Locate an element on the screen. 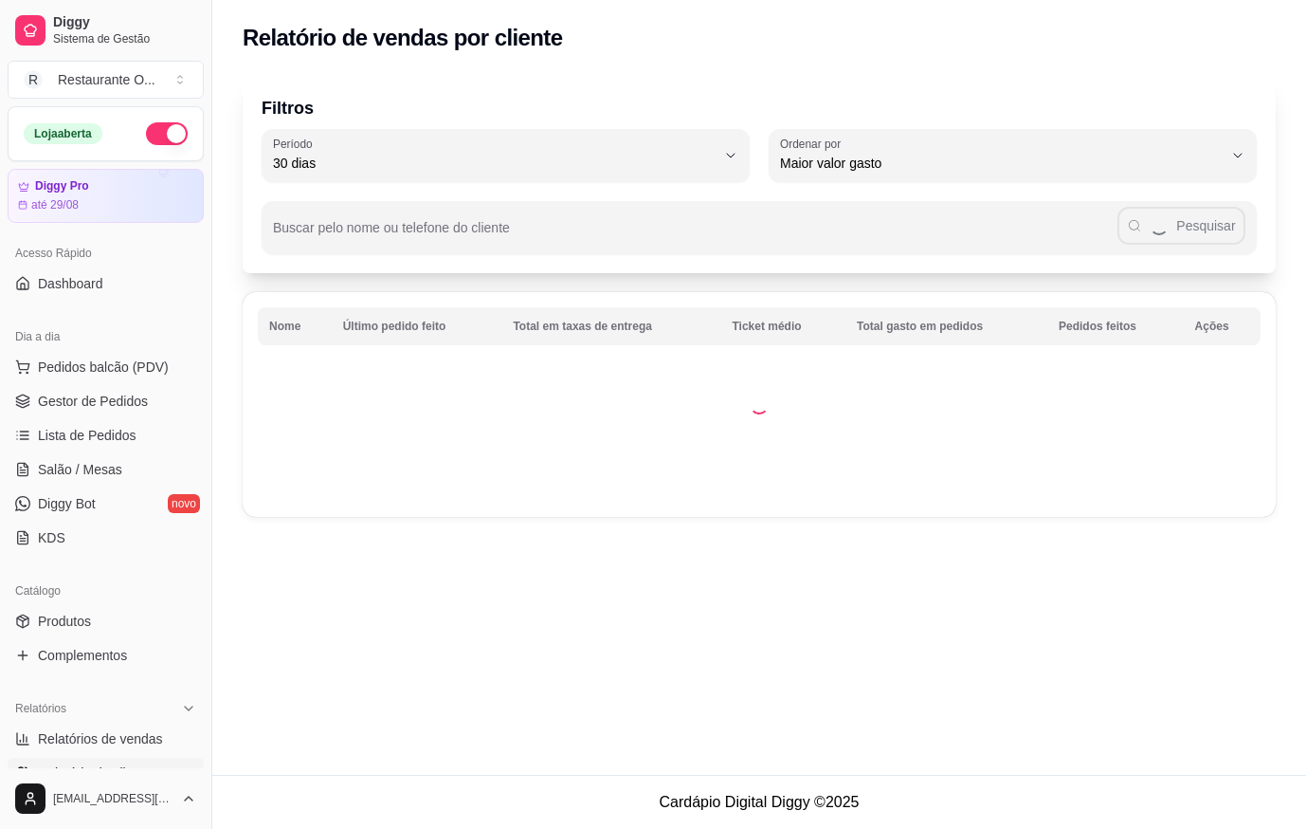 This screenshot has height=829, width=1306. span: Dashboard is located at coordinates (70, 283).